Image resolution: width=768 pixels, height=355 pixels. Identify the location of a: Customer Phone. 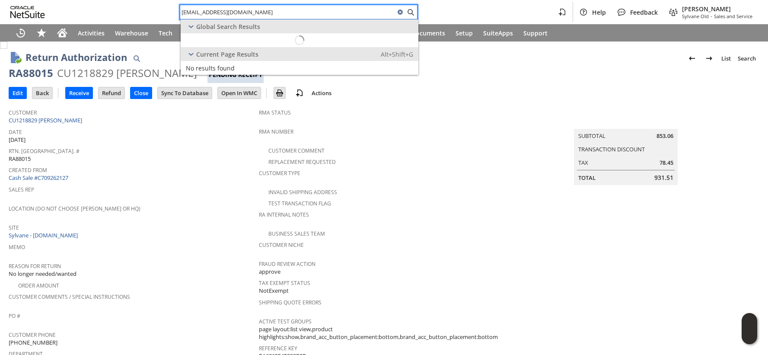
(32, 334).